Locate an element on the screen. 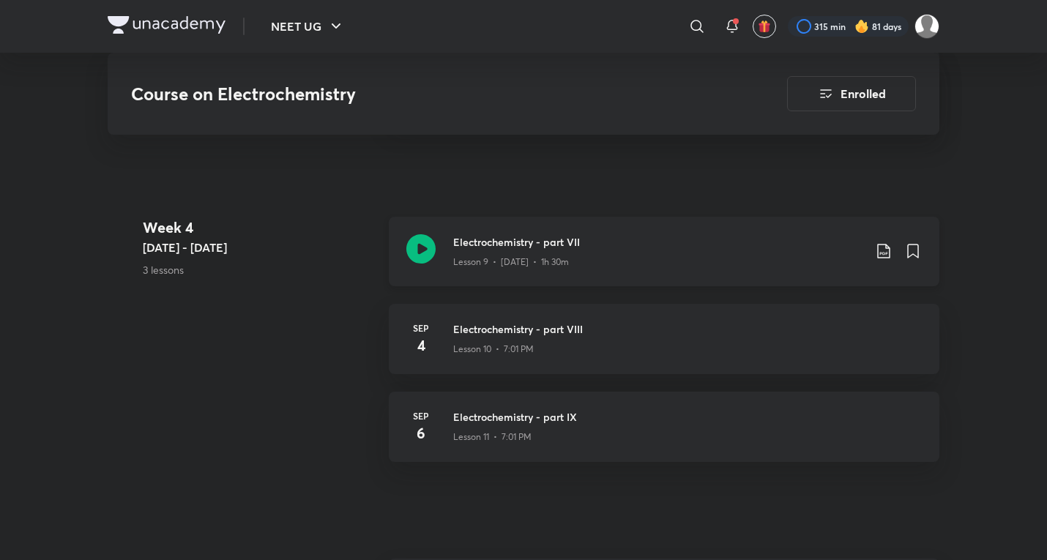 The width and height of the screenshot is (1047, 560). a: Sep6Electrochemistry - part IXLesson 11 • 7:01 PM is located at coordinates (664, 436).